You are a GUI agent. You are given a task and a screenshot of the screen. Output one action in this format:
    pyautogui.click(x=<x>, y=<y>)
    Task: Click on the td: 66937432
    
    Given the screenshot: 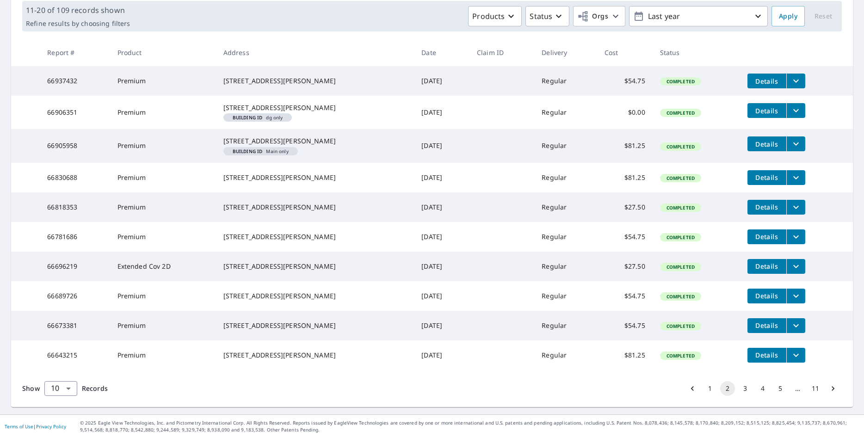 What is the action you would take?
    pyautogui.click(x=74, y=81)
    